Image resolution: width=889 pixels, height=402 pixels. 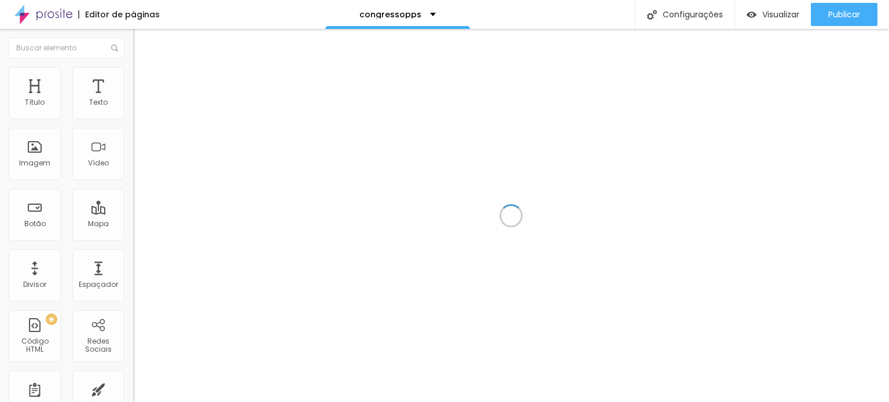 What do you see at coordinates (390, 14) in the screenshot?
I see `p: congressopps` at bounding box center [390, 14].